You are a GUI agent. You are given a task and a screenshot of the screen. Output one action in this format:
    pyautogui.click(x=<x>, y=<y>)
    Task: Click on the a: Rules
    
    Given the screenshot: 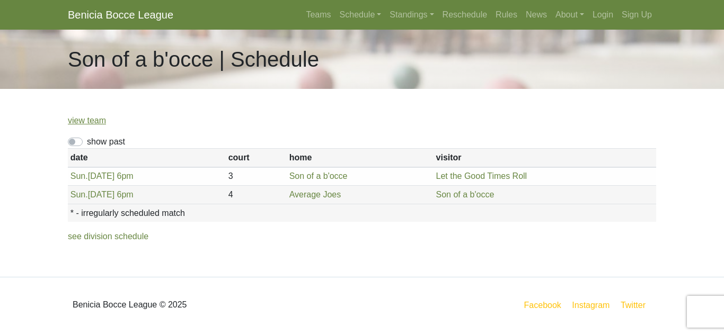 What is the action you would take?
    pyautogui.click(x=506, y=15)
    